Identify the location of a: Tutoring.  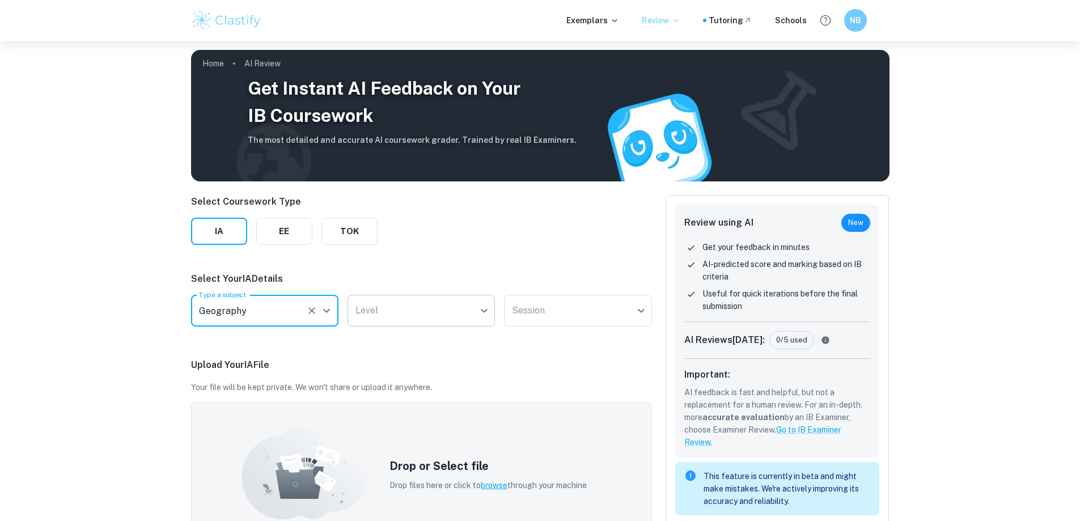
(730, 20).